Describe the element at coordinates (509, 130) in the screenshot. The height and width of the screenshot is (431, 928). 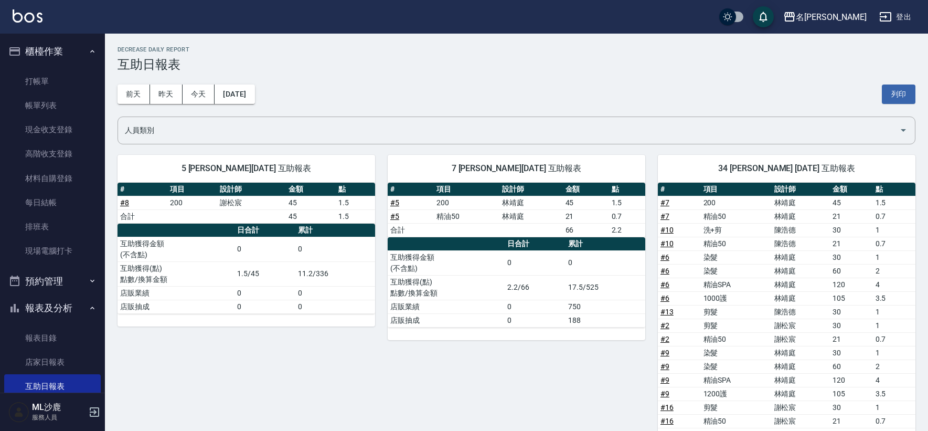
I see `input: 人員名稱` at that location.